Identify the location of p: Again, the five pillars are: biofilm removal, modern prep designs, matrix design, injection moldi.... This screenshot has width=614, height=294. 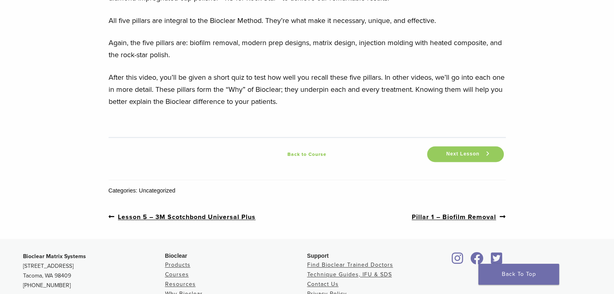
(307, 49).